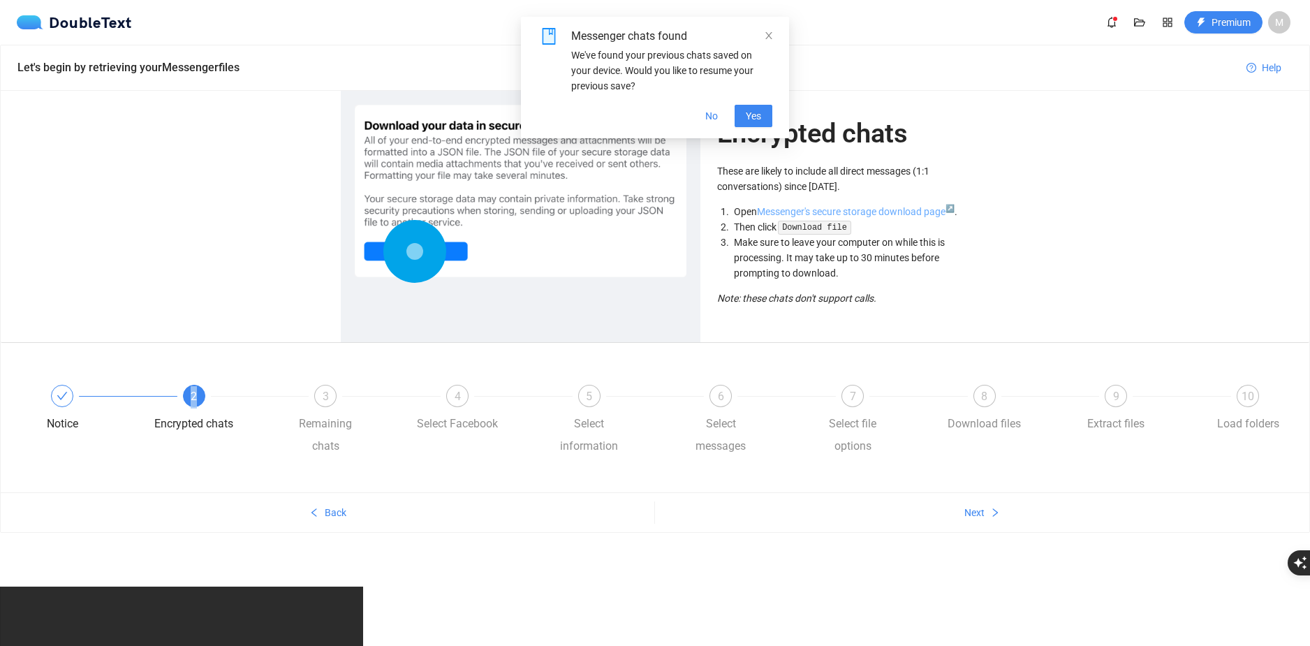 Image resolution: width=1310 pixels, height=646 pixels. I want to click on span: No, so click(711, 116).